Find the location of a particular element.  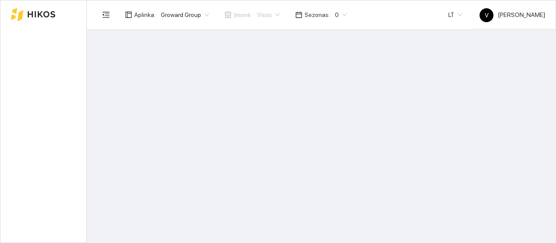

span: Įmonė : is located at coordinates (243, 15).